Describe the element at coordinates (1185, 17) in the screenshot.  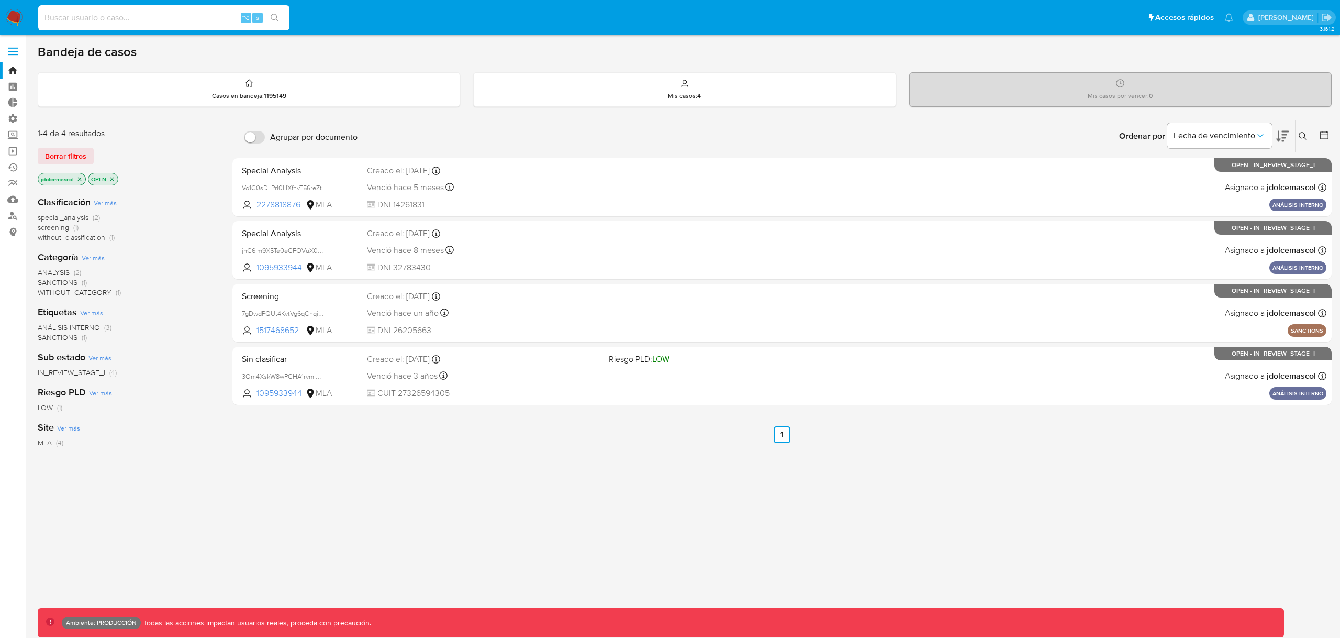
I see `span: Accesos rápidos` at that location.